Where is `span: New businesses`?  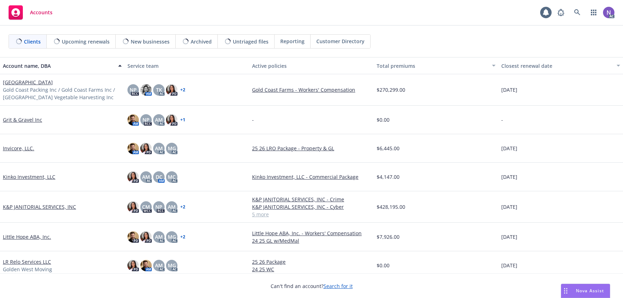
span: New businesses is located at coordinates (150, 41).